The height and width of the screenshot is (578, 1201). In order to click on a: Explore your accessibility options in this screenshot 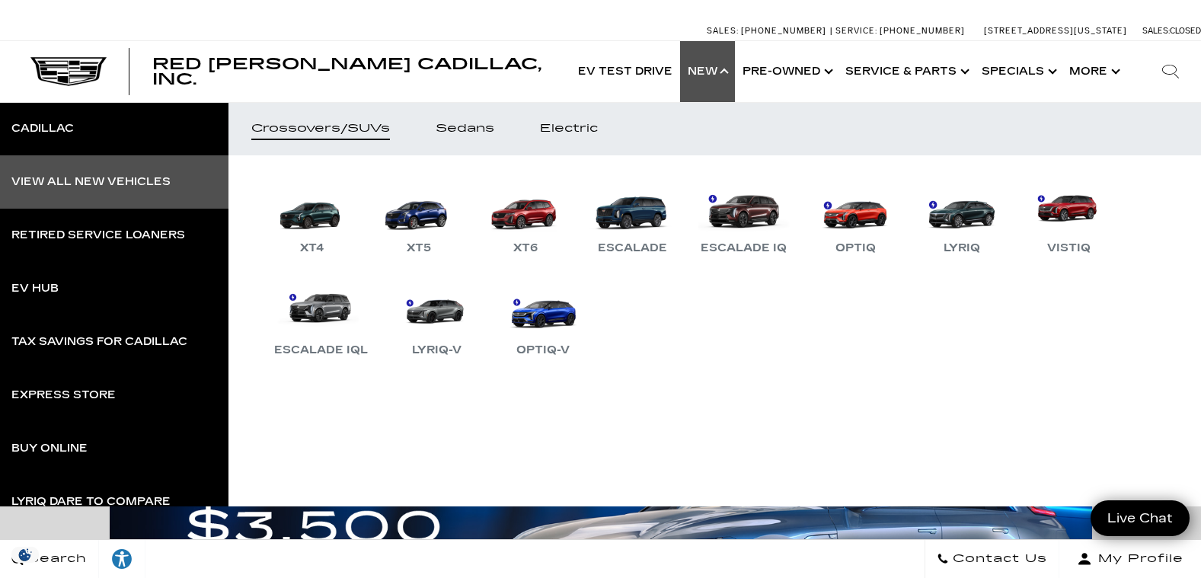, I will do `click(122, 559)`.